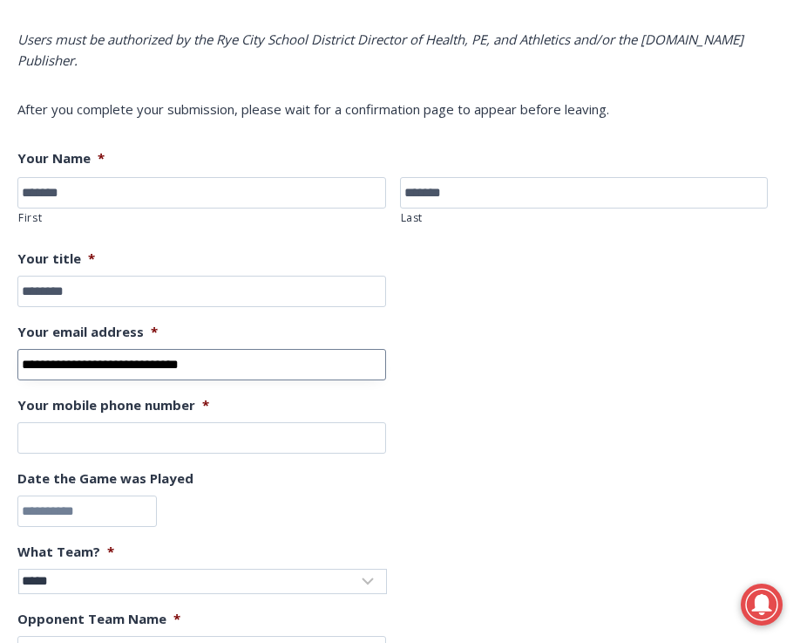  What do you see at coordinates (202, 218) in the screenshot?
I see `label: First` at bounding box center [202, 218].